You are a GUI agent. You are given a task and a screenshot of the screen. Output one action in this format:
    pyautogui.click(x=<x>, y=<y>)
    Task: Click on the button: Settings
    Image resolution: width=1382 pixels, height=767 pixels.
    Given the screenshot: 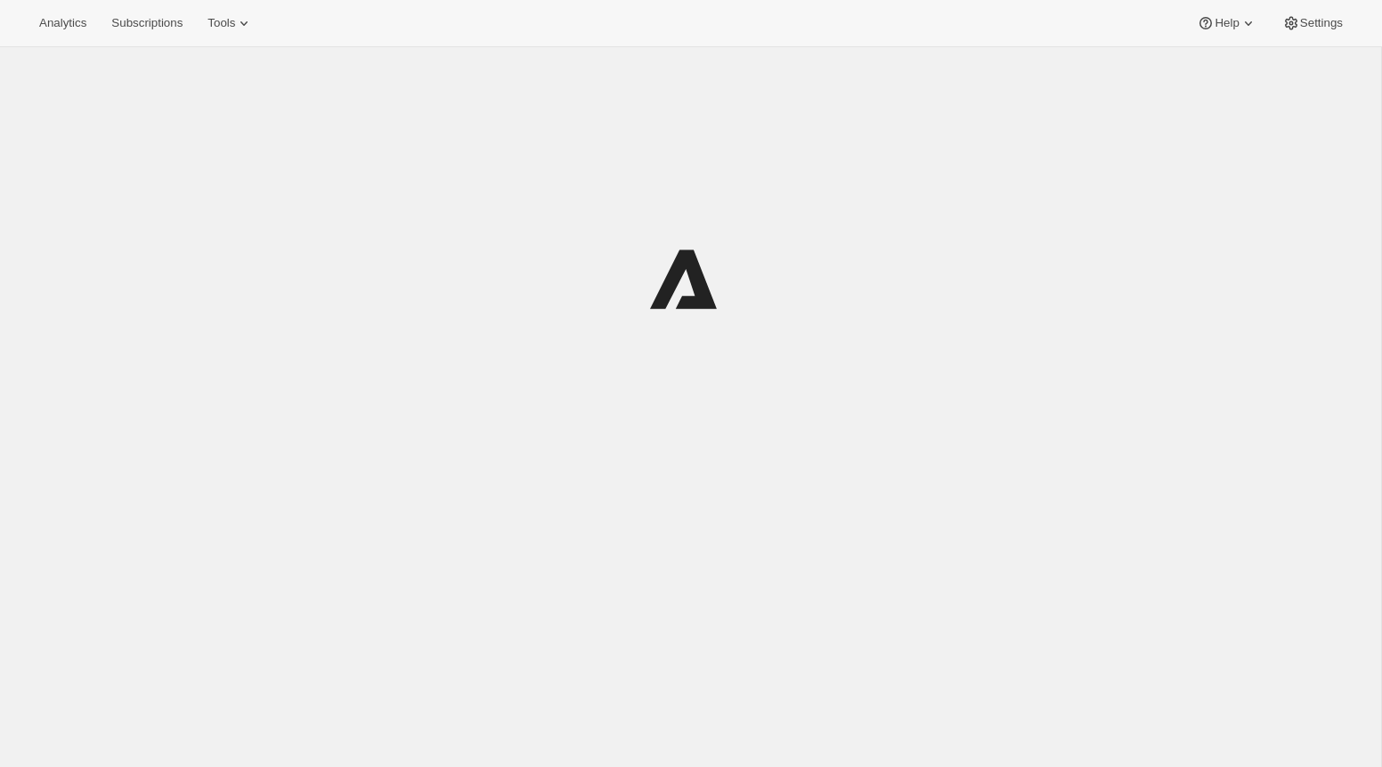 What is the action you would take?
    pyautogui.click(x=1313, y=23)
    